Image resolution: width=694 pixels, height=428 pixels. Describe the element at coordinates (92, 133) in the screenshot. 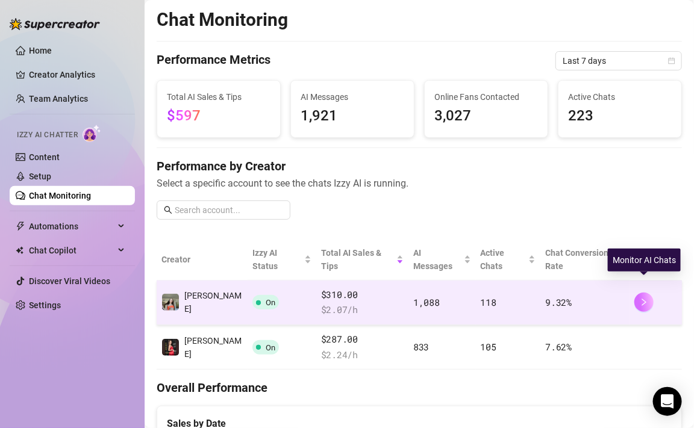

I see `img: AI Chatter` at that location.